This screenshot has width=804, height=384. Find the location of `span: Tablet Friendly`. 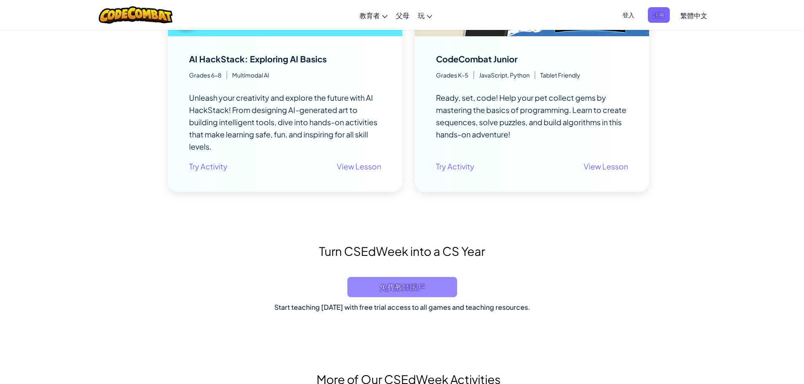

span: Tablet Friendly is located at coordinates (557, 75).